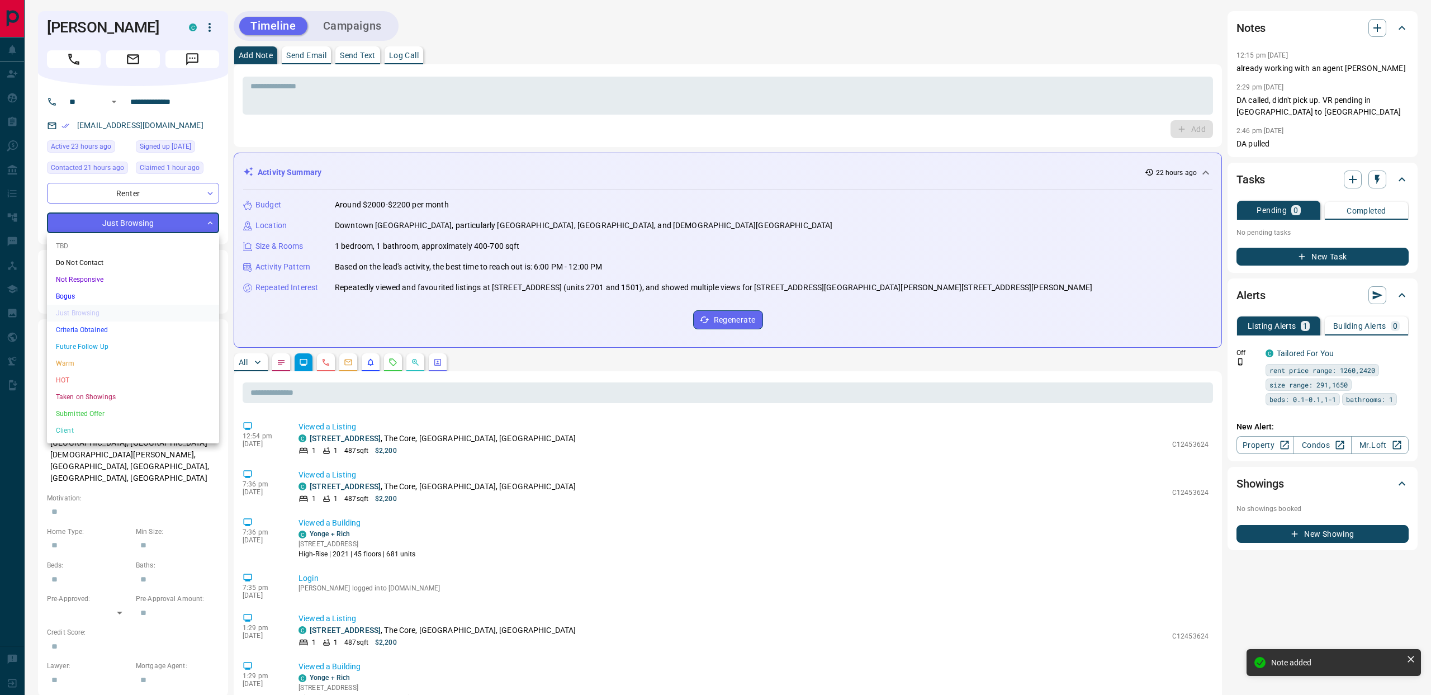 The width and height of the screenshot is (1431, 695). I want to click on li: HOT, so click(133, 380).